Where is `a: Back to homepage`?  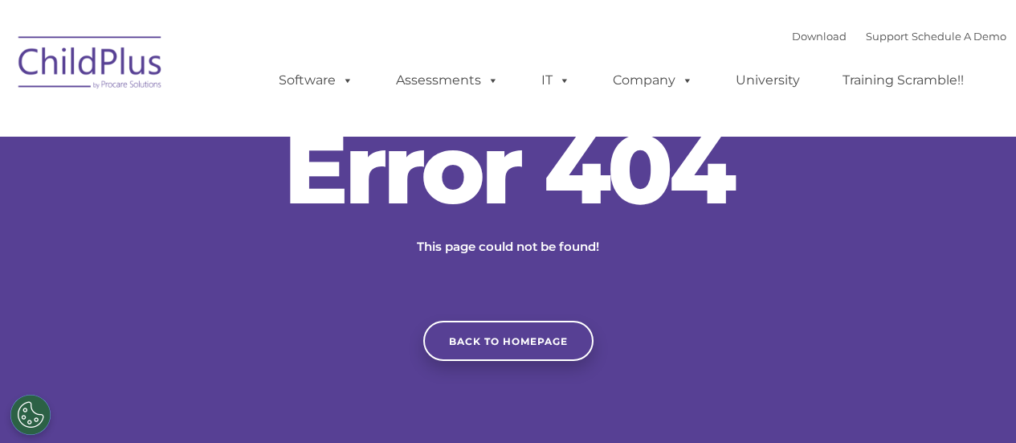 a: Back to homepage is located at coordinates (509, 341).